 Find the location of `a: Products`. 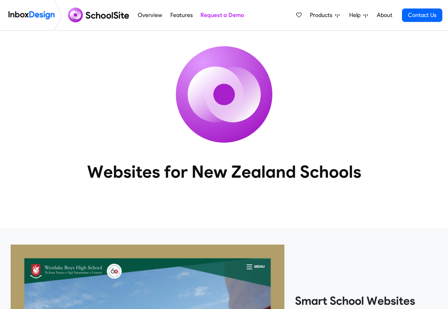

a: Products is located at coordinates (324, 15).